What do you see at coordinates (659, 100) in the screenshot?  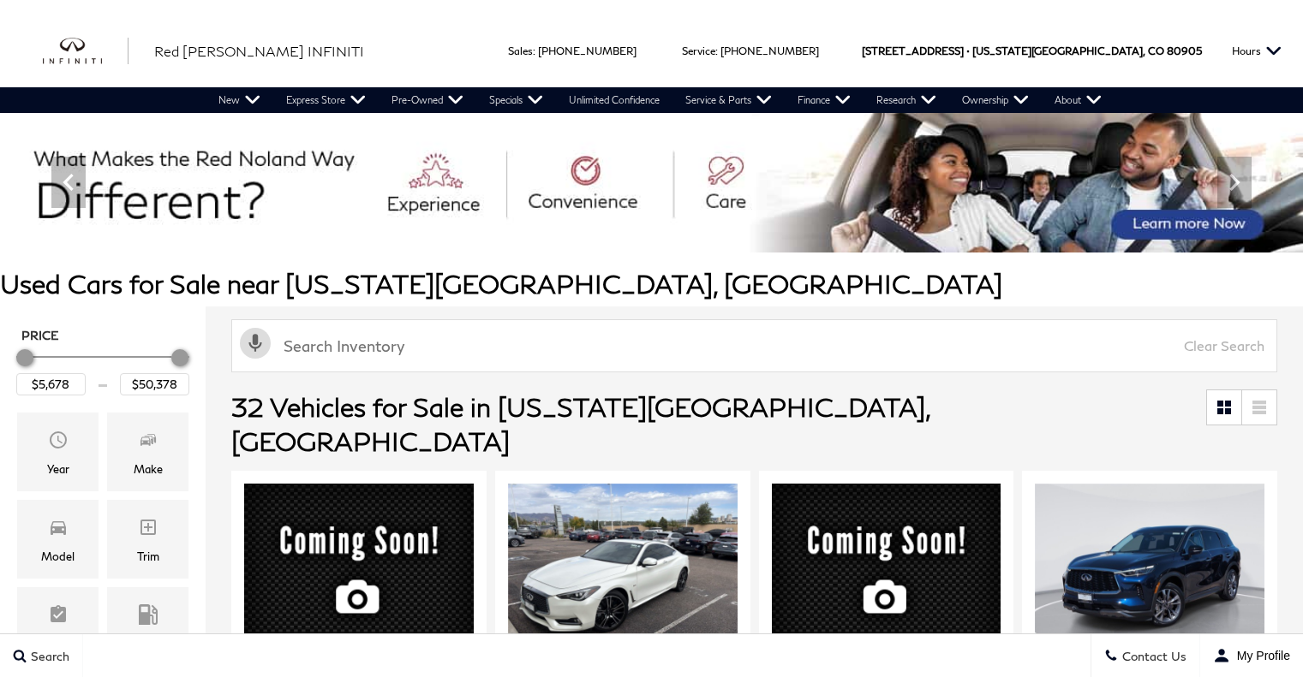 I see `nav: Main Navigation` at bounding box center [659, 100].